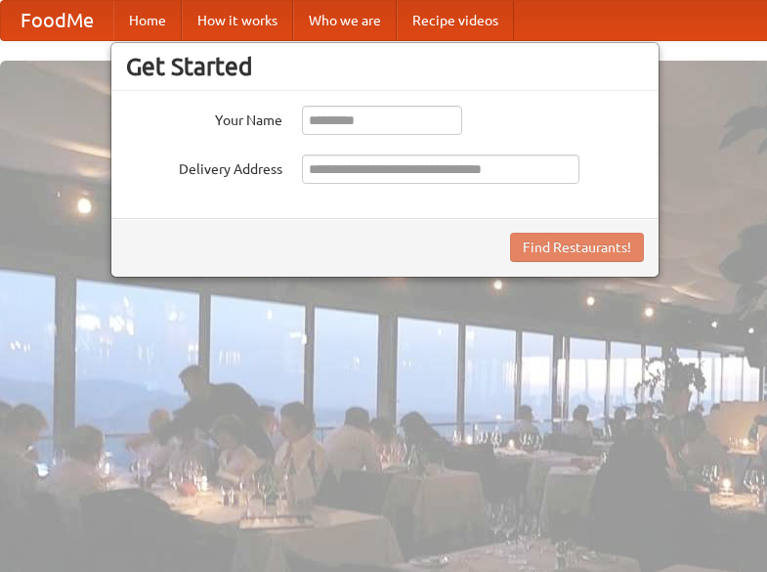 The image size is (767, 572). I want to click on a: FoodMe, so click(57, 21).